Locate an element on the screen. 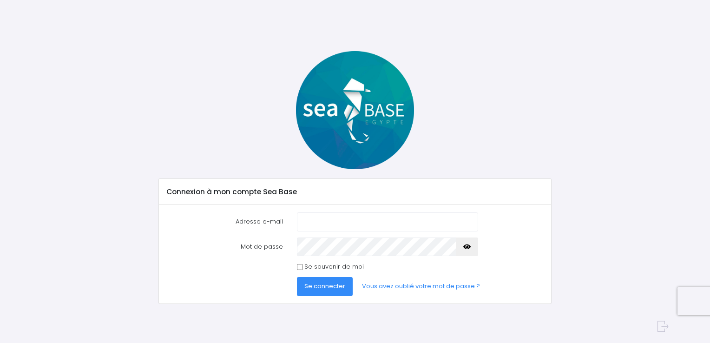 The width and height of the screenshot is (710, 343). label: Se souvenir de moi is located at coordinates (334, 267).